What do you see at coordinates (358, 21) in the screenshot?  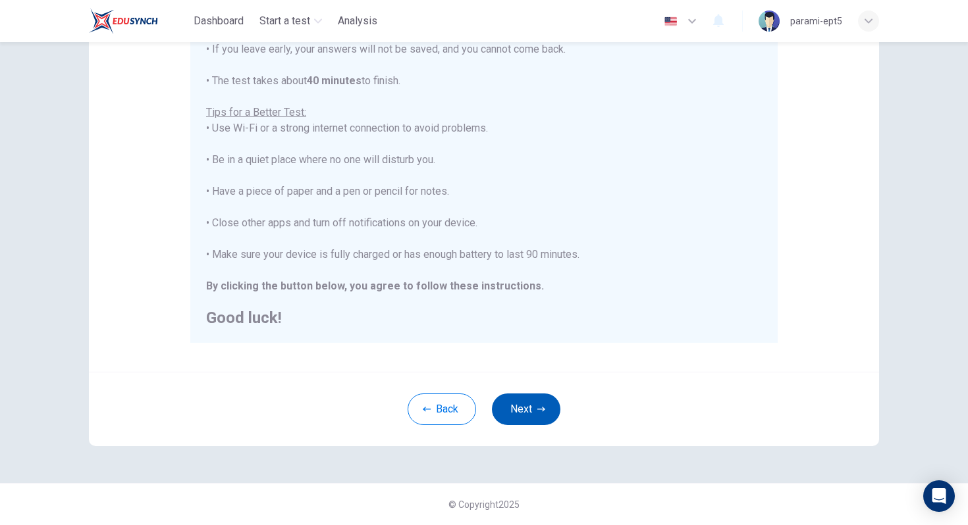 I see `a: Analysis` at bounding box center [358, 21].